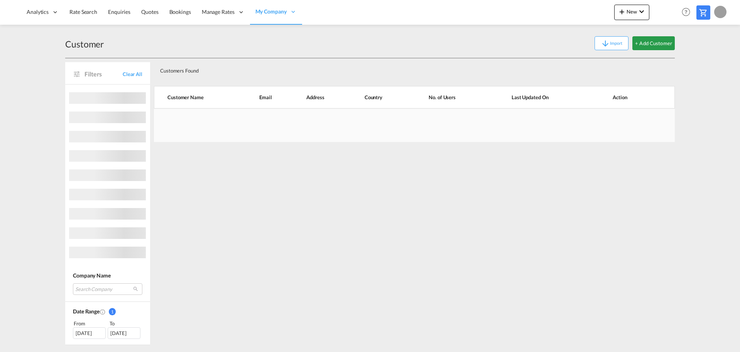 The height and width of the screenshot is (352, 740). I want to click on span: Company Name, so click(92, 275).